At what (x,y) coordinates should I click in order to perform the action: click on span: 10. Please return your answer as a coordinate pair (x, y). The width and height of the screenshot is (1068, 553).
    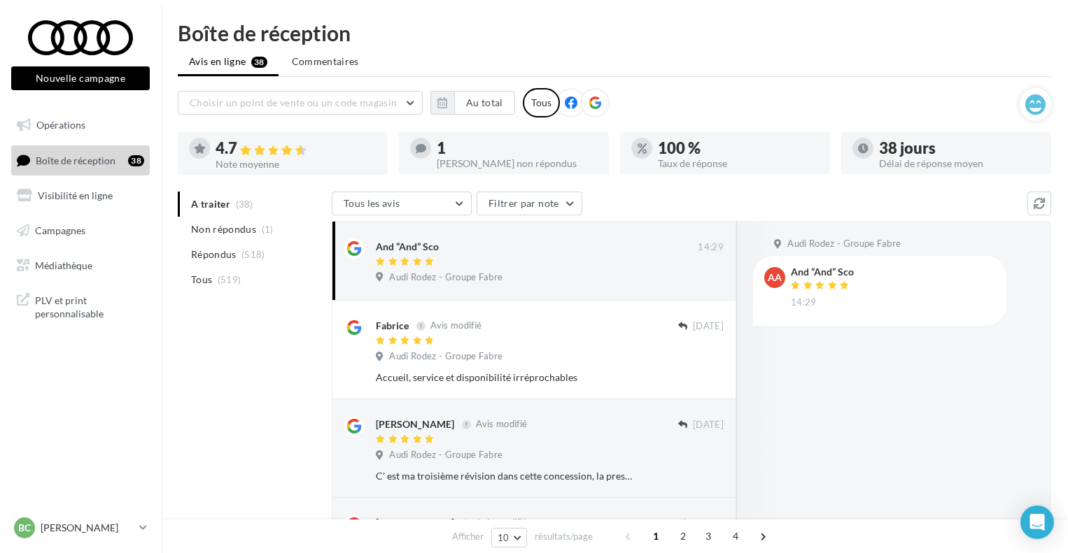
    Looking at the image, I should click on (503, 538).